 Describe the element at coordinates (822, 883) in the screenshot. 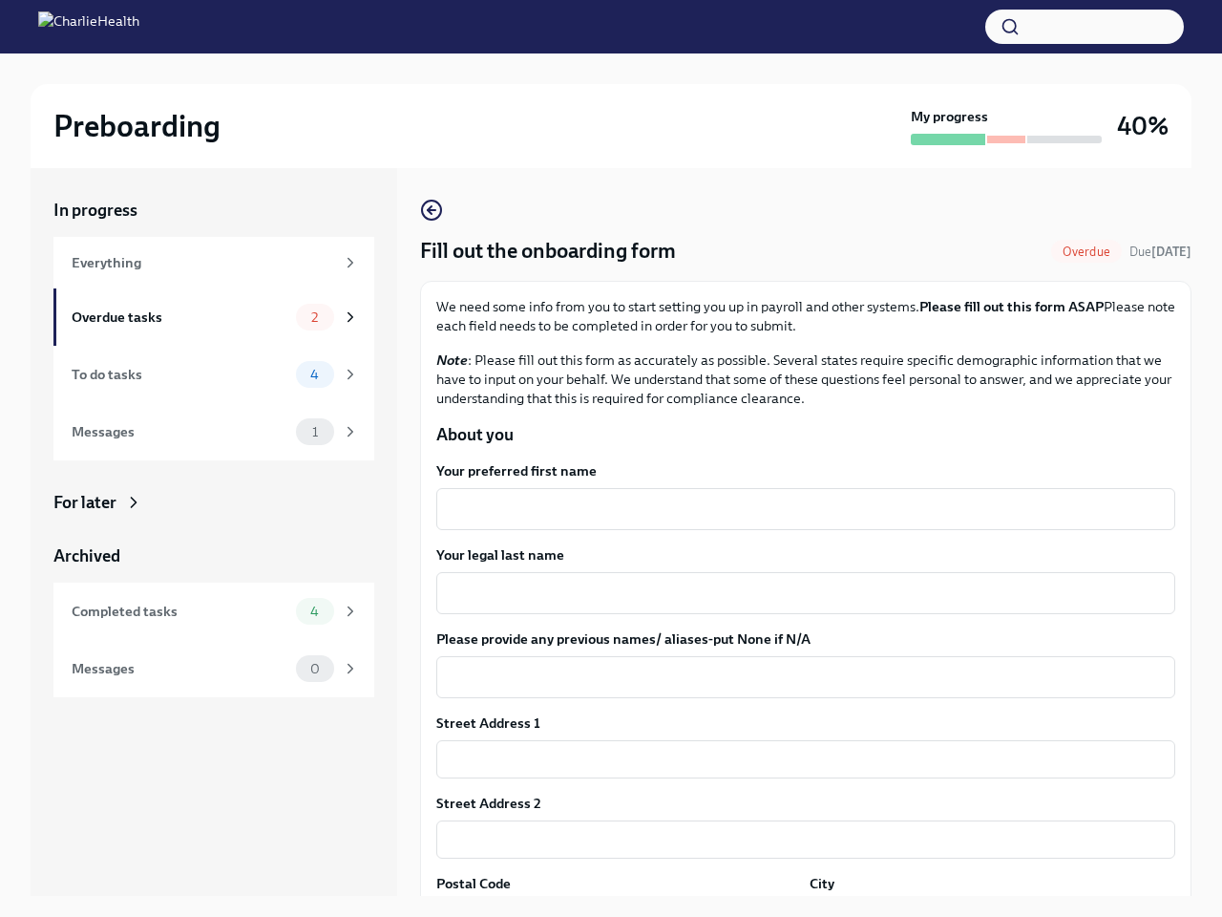

I see `label: City` at that location.